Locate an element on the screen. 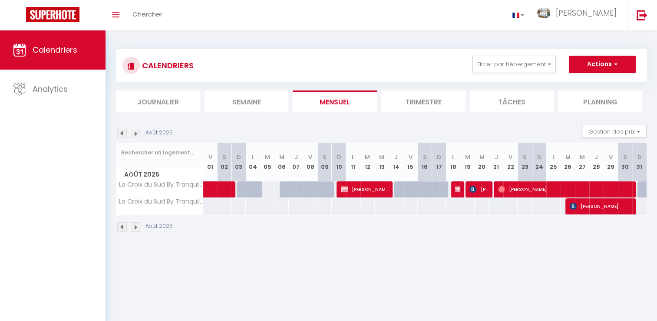 Image resolution: width=657 pixels, height=321 pixels. th: 02 is located at coordinates (224, 162).